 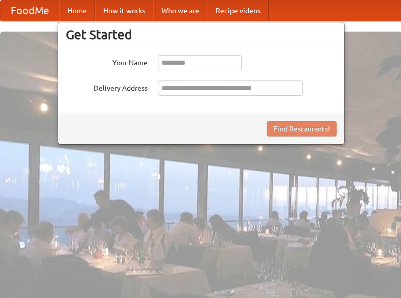 I want to click on button: Find Restaurants!, so click(x=301, y=129).